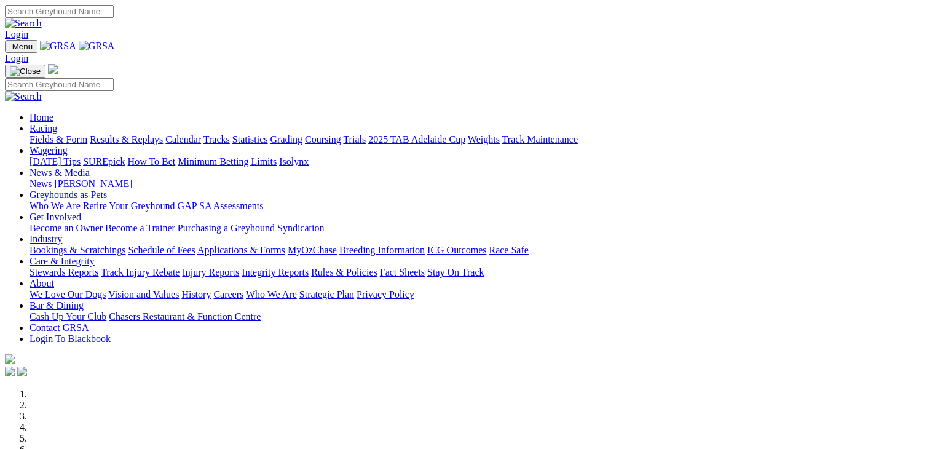 The image size is (935, 449). I want to click on div: Bar & Dining, so click(479, 317).